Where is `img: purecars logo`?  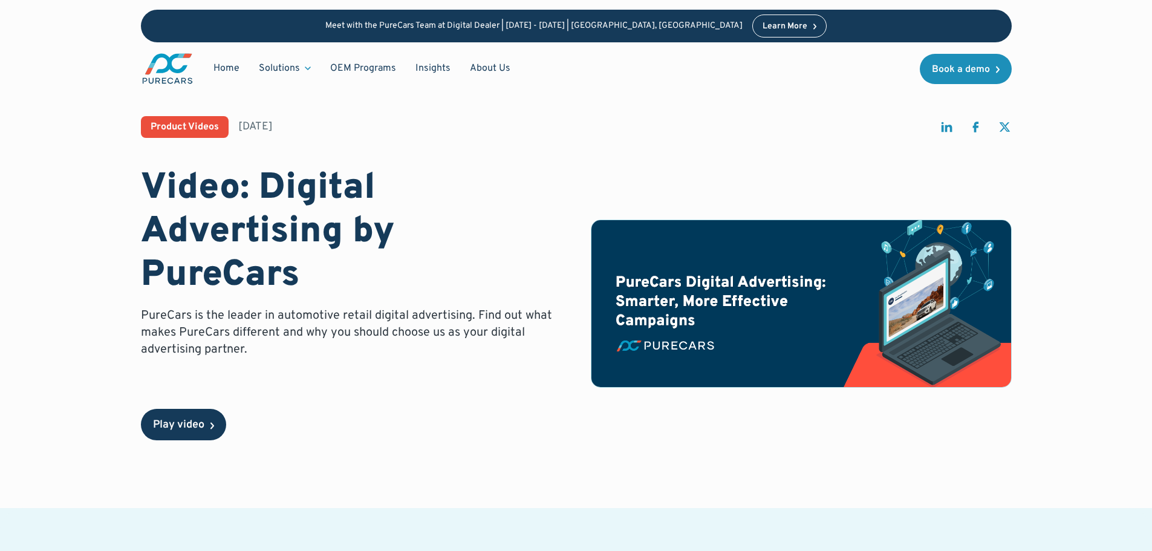 img: purecars logo is located at coordinates (168, 68).